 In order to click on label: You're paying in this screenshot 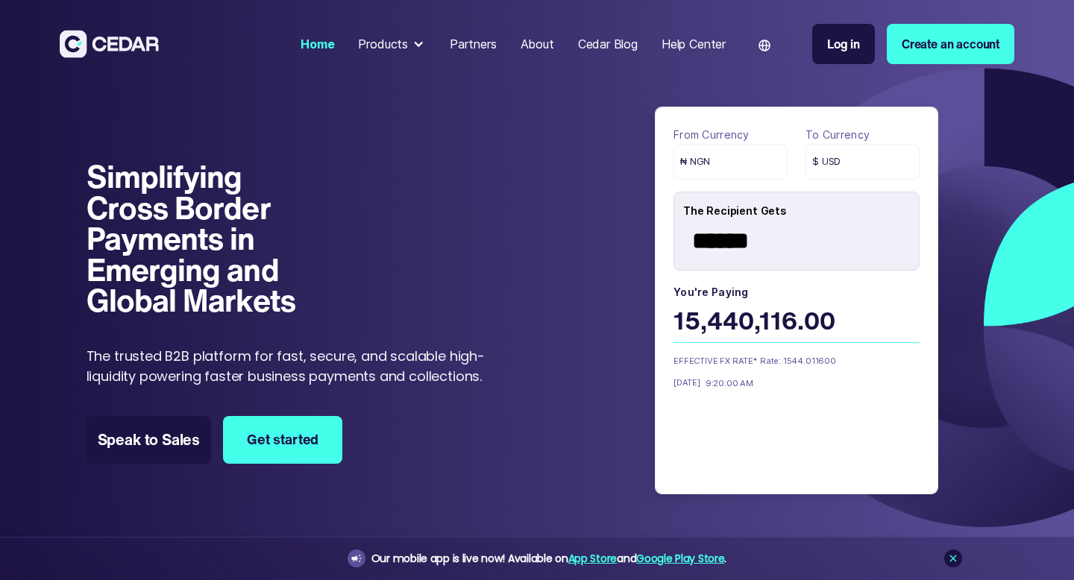, I will do `click(797, 292)`.